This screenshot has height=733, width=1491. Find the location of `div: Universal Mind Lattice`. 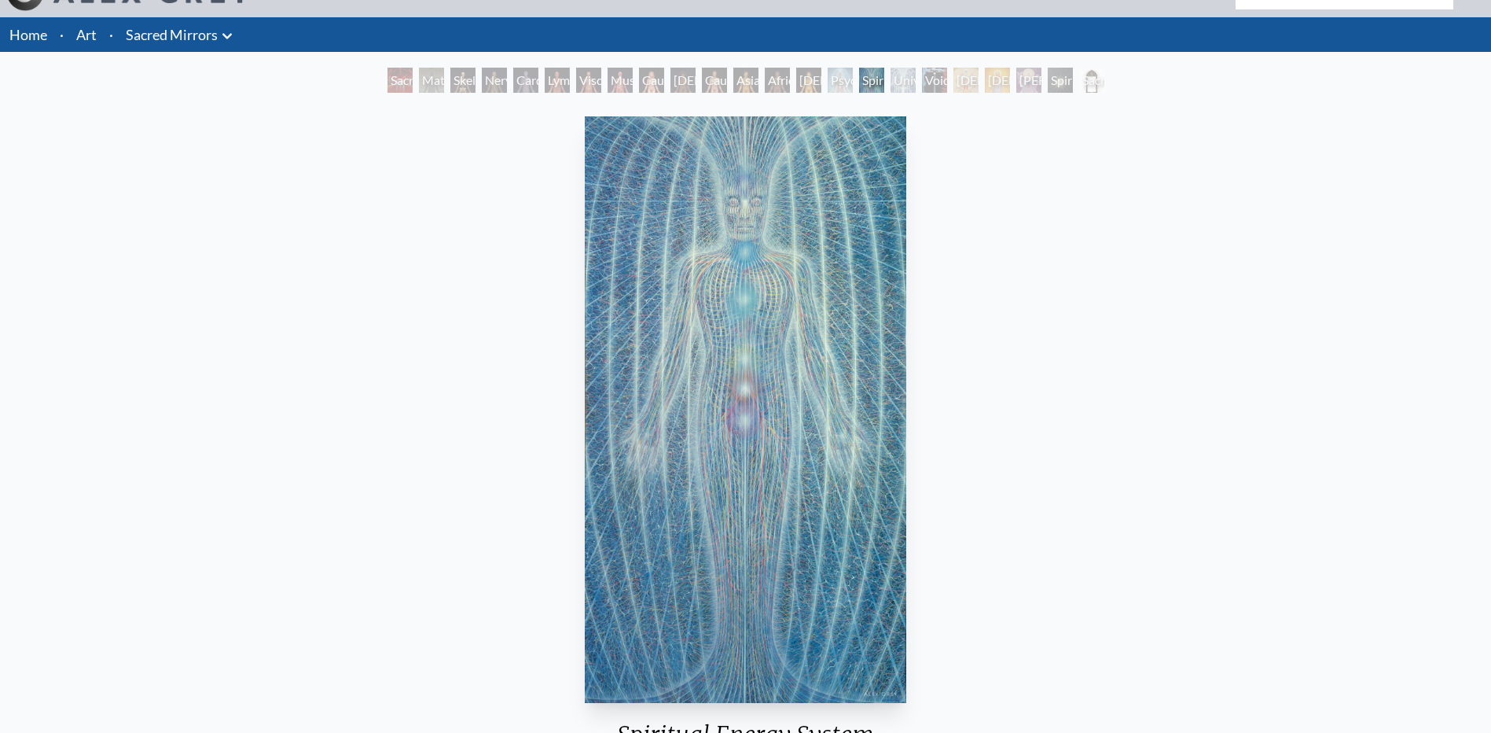

div: Universal Mind Lattice is located at coordinates (903, 80).